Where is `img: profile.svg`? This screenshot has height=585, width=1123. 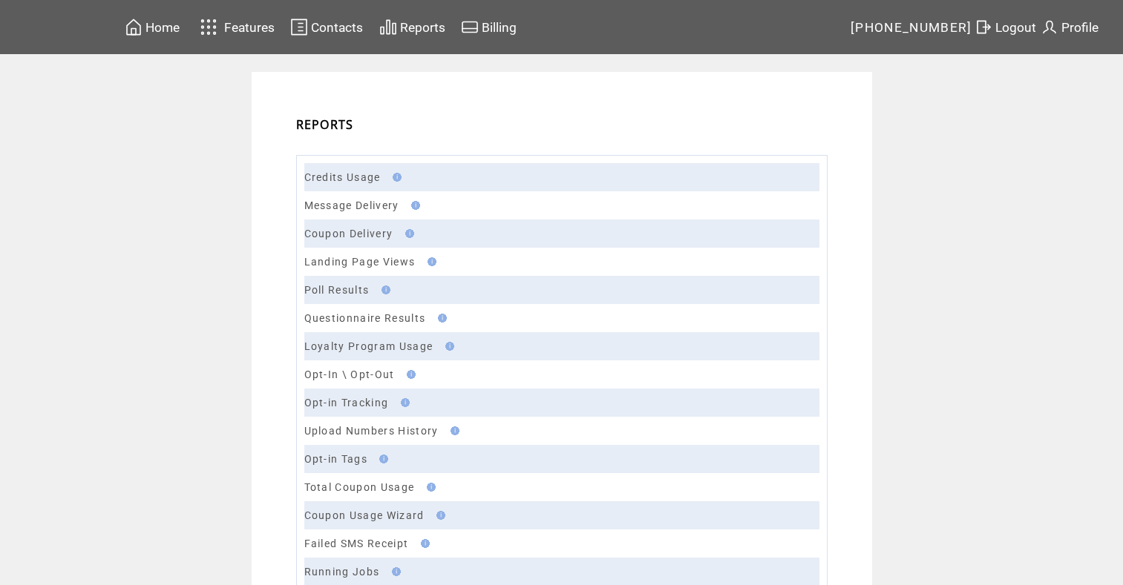 img: profile.svg is located at coordinates (1049, 27).